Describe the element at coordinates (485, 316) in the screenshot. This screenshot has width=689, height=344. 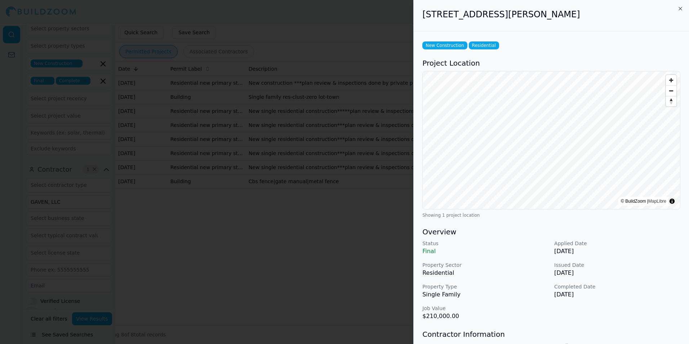
I see `p: $210,000.00` at that location.